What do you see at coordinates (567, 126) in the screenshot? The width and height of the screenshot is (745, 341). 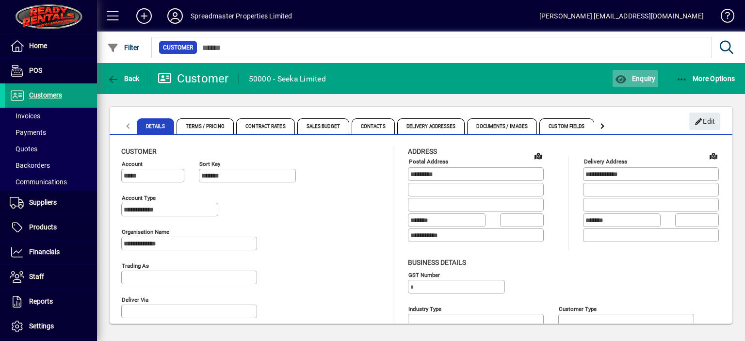 I see `span: Custom Fields` at bounding box center [567, 126].